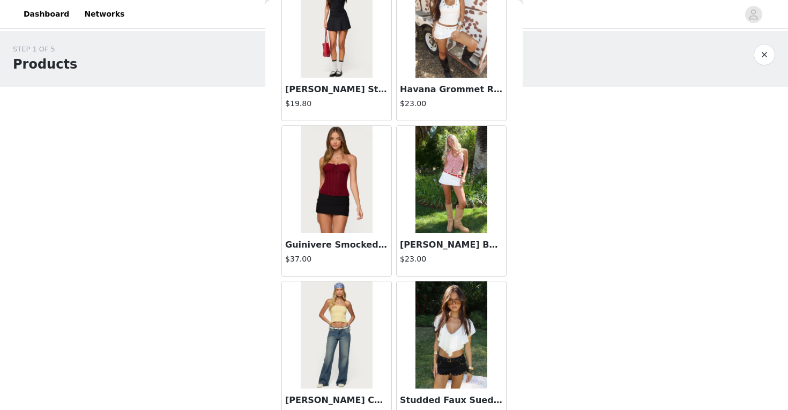 The width and height of the screenshot is (788, 410). Describe the element at coordinates (451, 335) in the screenshot. I see `img: Studded Faux Suede Micro Shorts` at that location.